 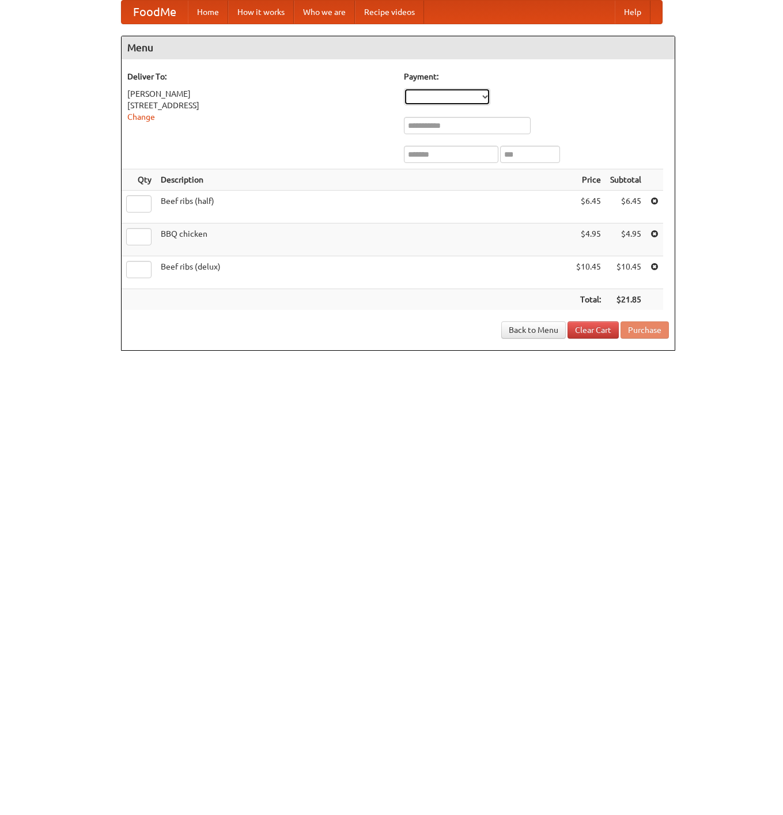 What do you see at coordinates (364, 240) in the screenshot?
I see `td: BBQ chicken` at bounding box center [364, 240].